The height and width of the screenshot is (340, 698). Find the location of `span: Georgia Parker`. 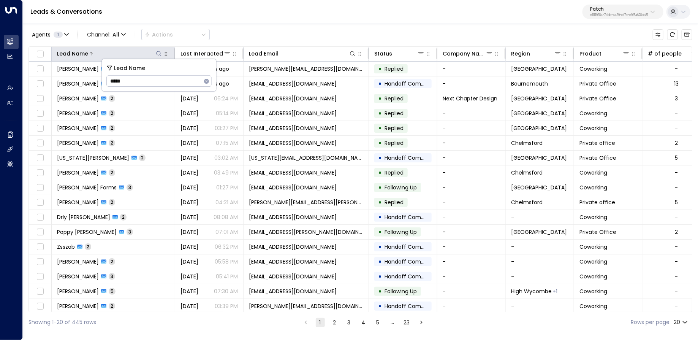

span: Georgia Parker is located at coordinates (93, 158).